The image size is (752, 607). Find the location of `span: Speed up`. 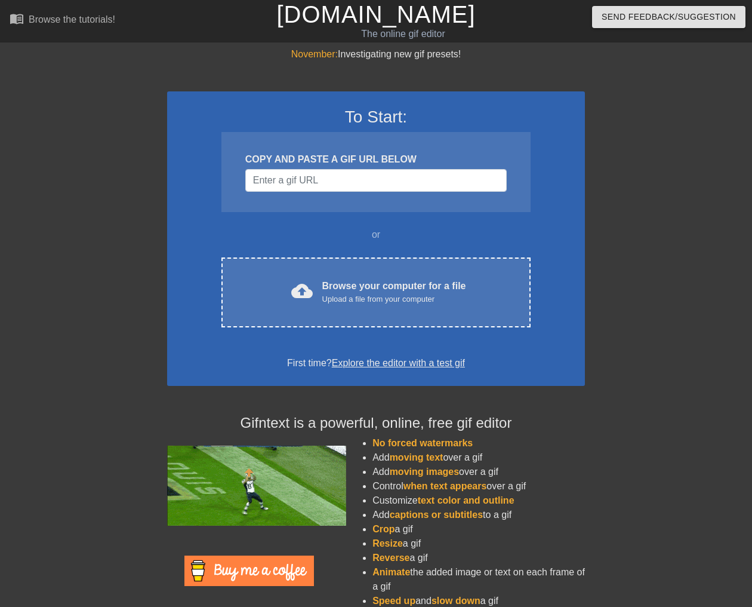

span: Speed up is located at coordinates (394, 600).